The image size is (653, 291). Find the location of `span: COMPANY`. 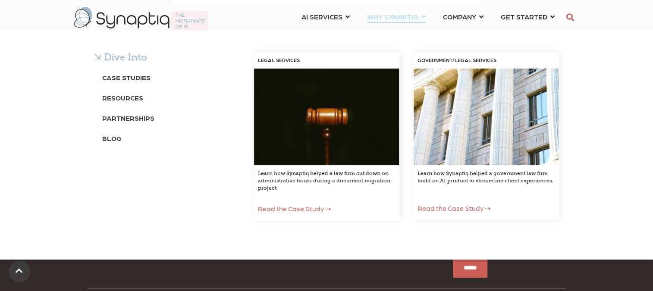

span: COMPANY is located at coordinates (460, 16).